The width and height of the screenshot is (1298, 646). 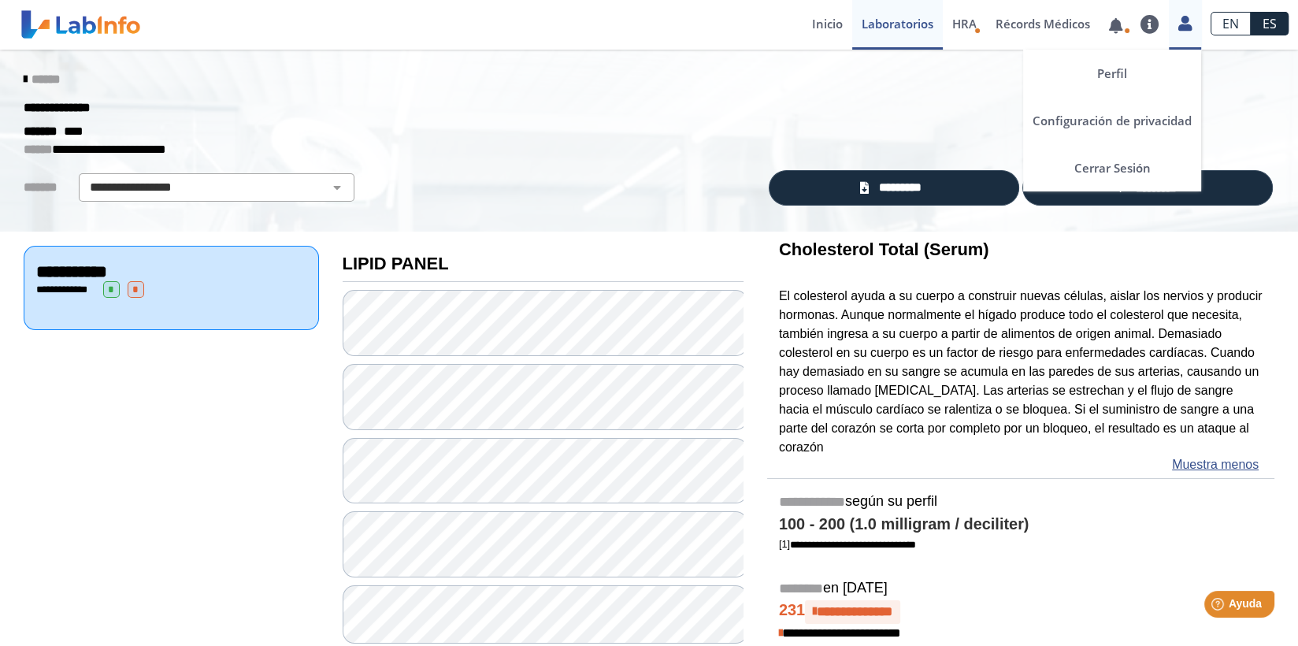 What do you see at coordinates (87, 19) in the screenshot?
I see `span: Ayuda` at bounding box center [87, 19].